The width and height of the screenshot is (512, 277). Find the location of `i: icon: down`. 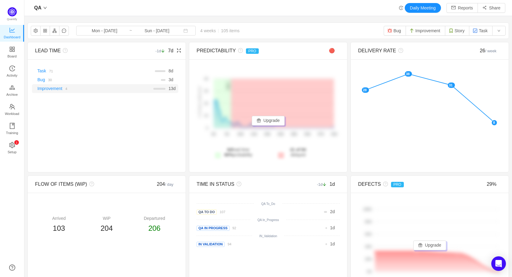

i: icon: down is located at coordinates (45, 8).